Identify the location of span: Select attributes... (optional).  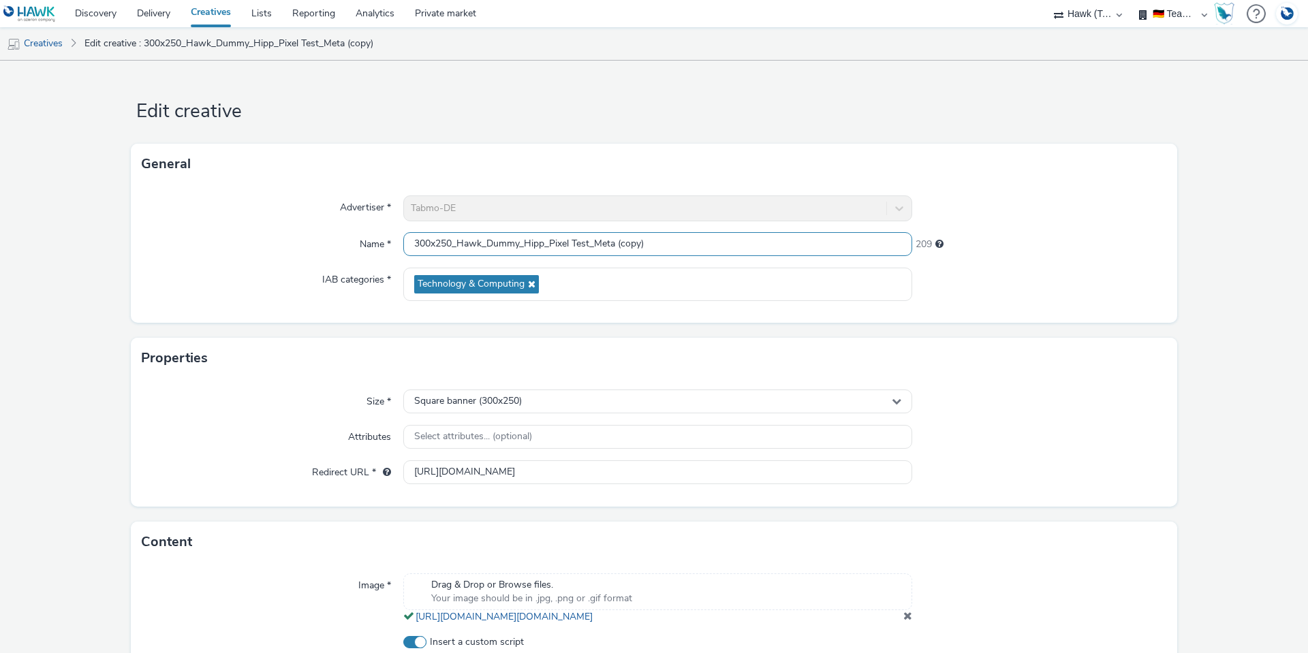
(473, 437).